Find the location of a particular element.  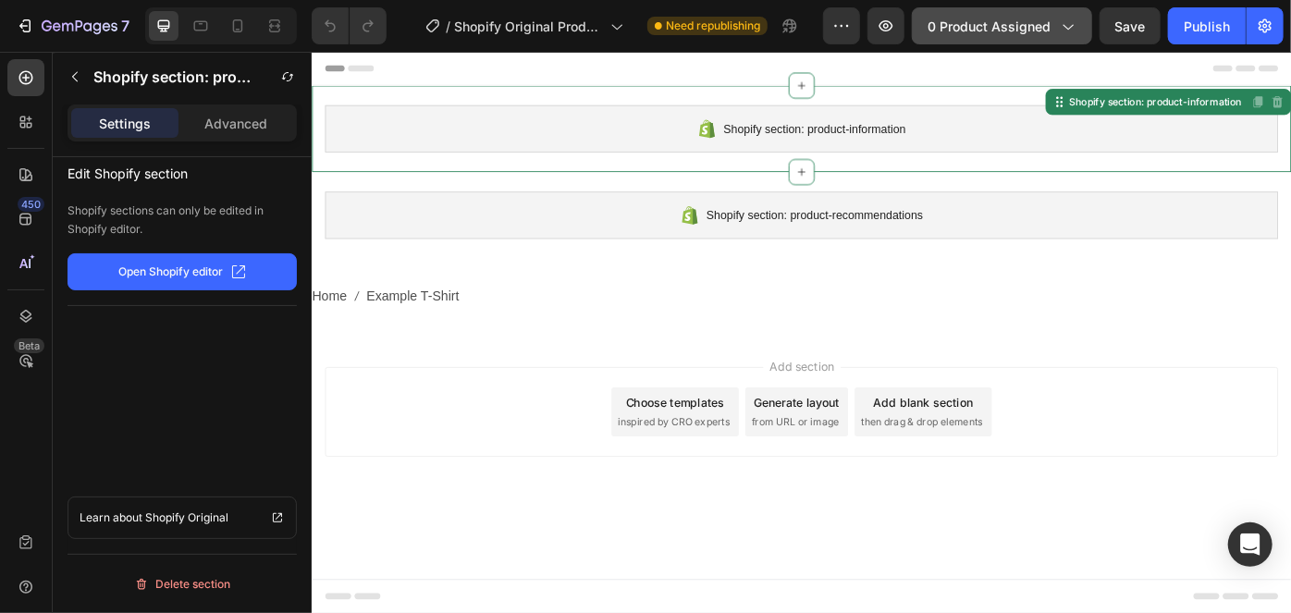

div: Delete section is located at coordinates (182, 584).